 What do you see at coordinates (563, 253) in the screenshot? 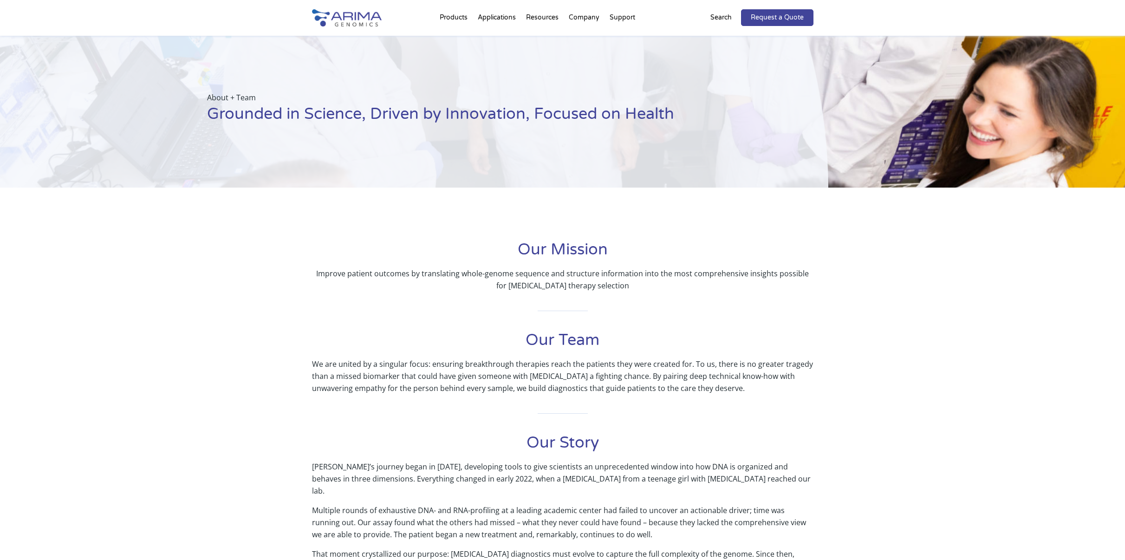
I see `h1: Our Mission` at bounding box center [563, 253].